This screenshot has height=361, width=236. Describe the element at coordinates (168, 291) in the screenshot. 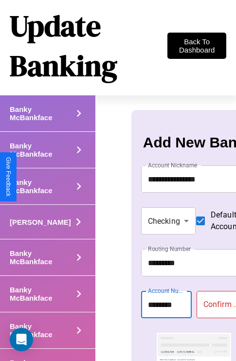

I see `label: Account Number` at that location.